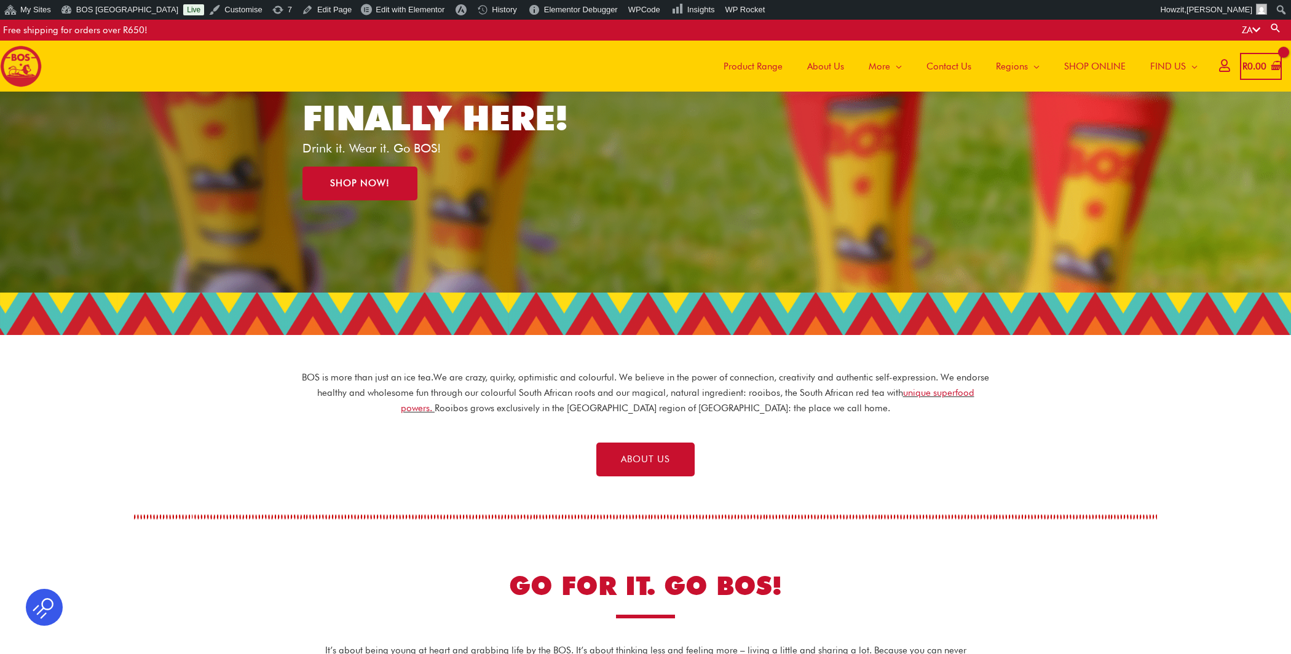 This screenshot has height=654, width=1291. I want to click on span: Contact Us, so click(948, 66).